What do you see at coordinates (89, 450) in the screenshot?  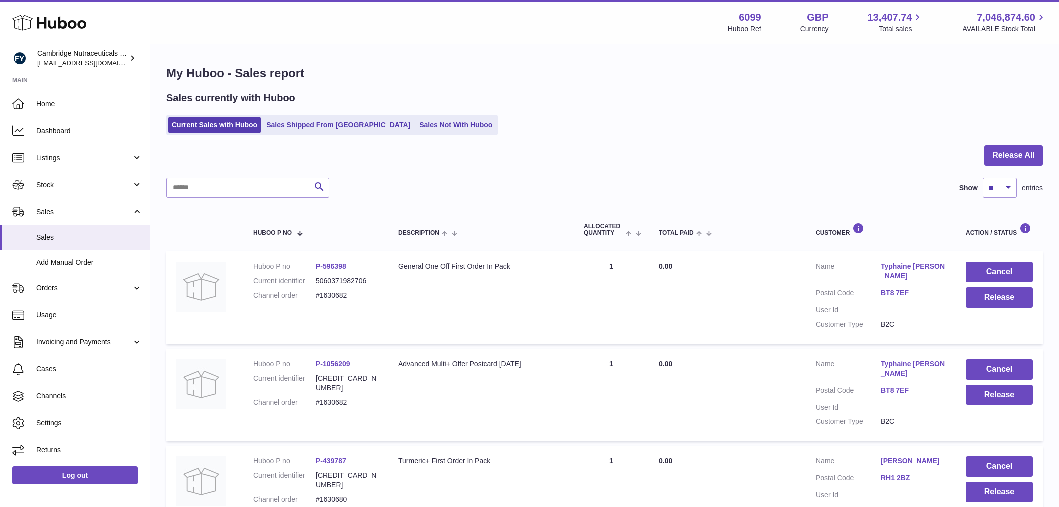 I see `span: Returns` at bounding box center [89, 450].